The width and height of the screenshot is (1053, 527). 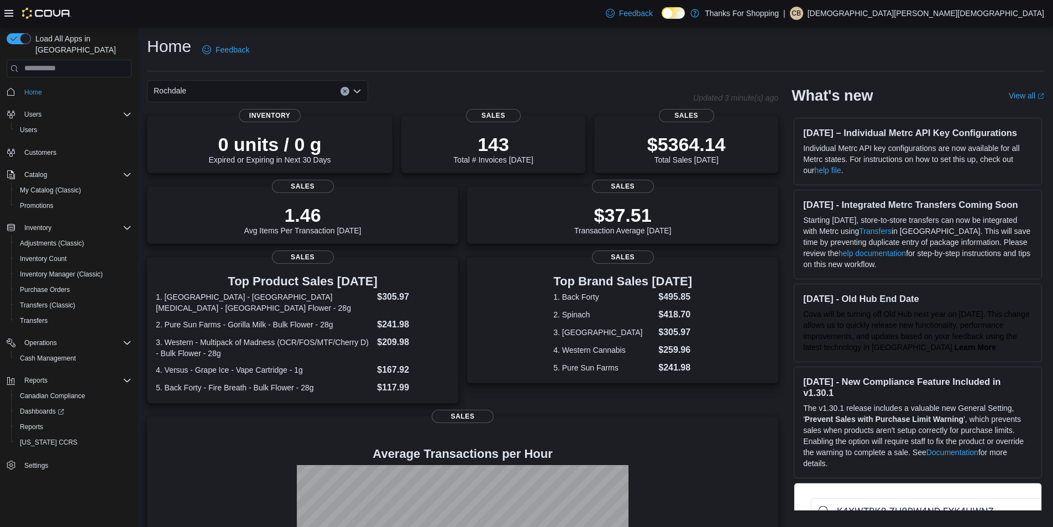 What do you see at coordinates (33, 92) in the screenshot?
I see `span: Home` at bounding box center [33, 92].